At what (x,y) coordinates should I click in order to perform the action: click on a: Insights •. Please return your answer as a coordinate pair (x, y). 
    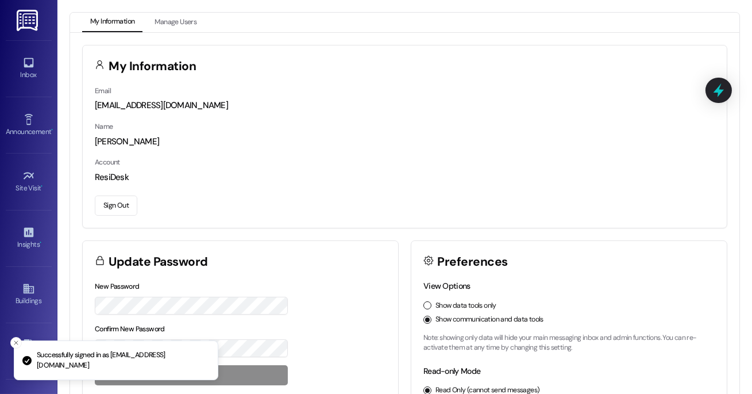
    Looking at the image, I should click on (29, 238).